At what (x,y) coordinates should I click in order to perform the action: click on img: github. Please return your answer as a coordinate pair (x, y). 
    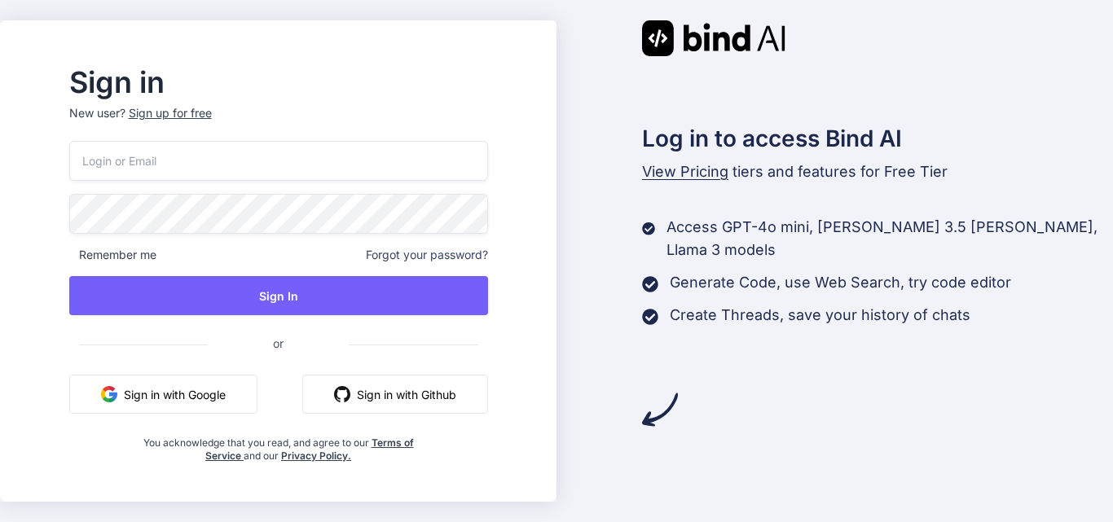
    Looking at the image, I should click on (342, 394).